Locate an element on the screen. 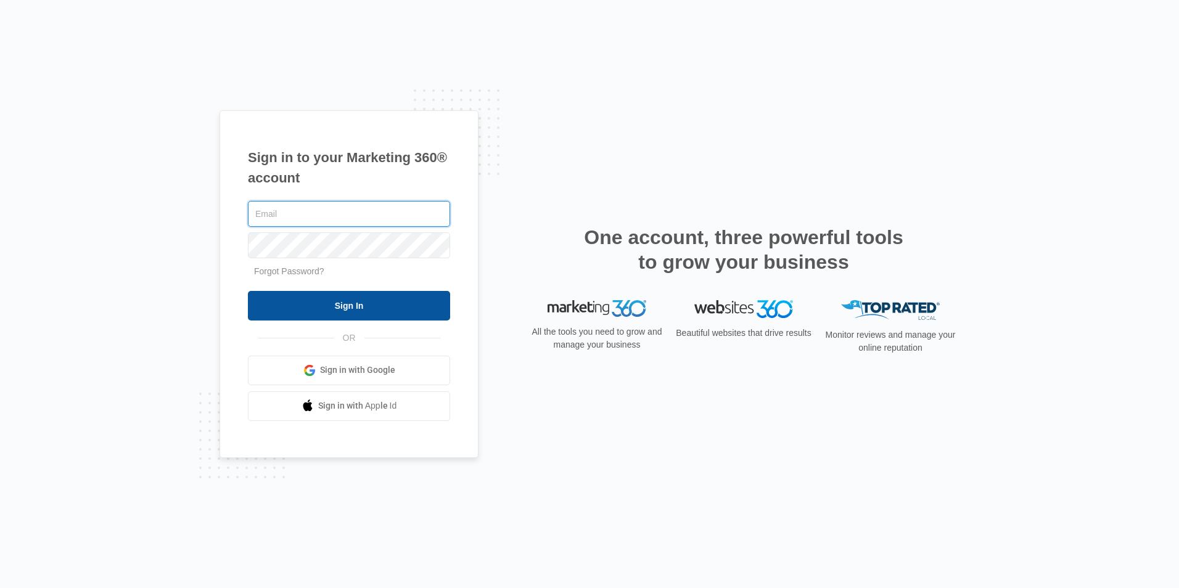 The width and height of the screenshot is (1179, 588). a: Forgot Password? is located at coordinates (289, 271).